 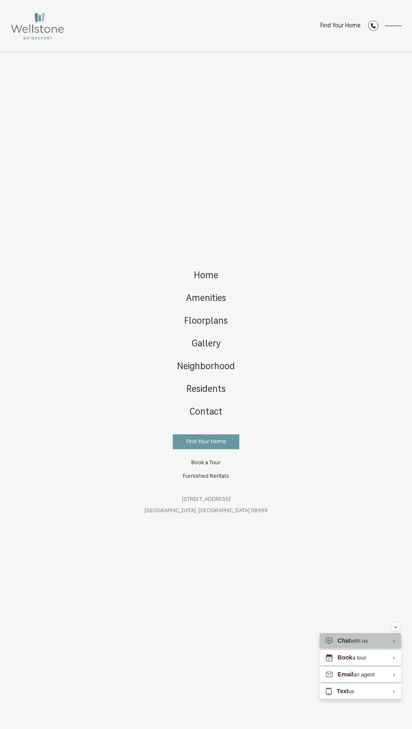 What do you see at coordinates (206, 276) in the screenshot?
I see `a: Go to Home` at bounding box center [206, 276].